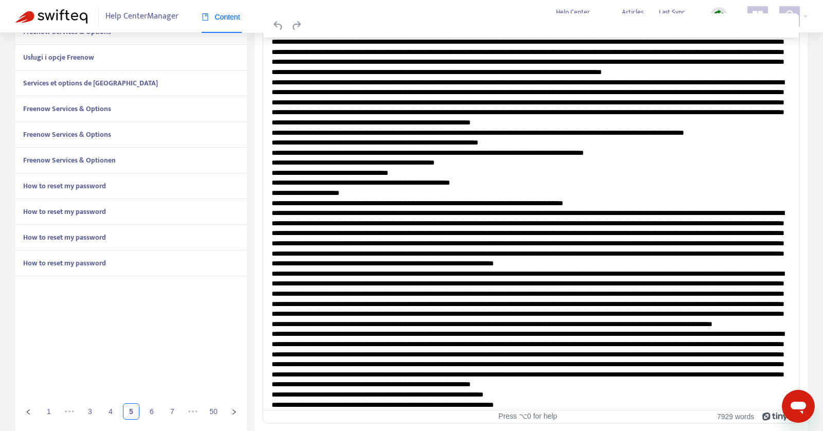 Image resolution: width=823 pixels, height=431 pixels. What do you see at coordinates (172, 412) in the screenshot?
I see `li: 7` at bounding box center [172, 412].